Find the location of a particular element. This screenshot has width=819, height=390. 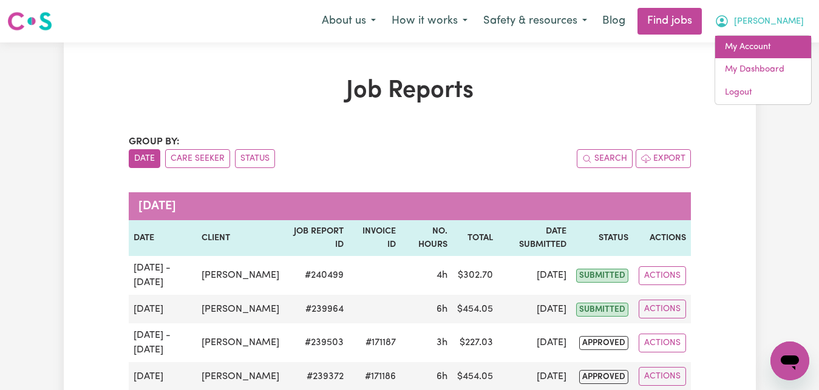

td: #171187 is located at coordinates (374, 343).